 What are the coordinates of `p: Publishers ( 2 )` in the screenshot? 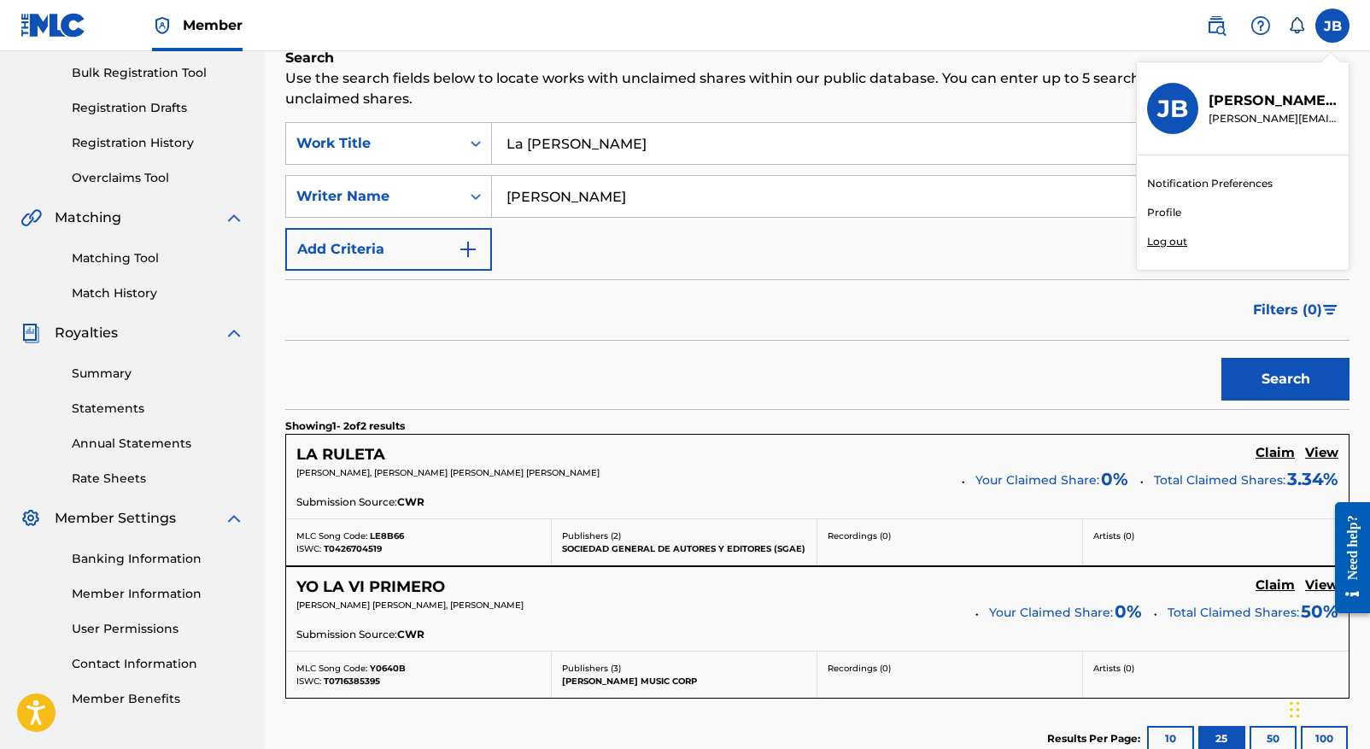 It's located at (684, 536).